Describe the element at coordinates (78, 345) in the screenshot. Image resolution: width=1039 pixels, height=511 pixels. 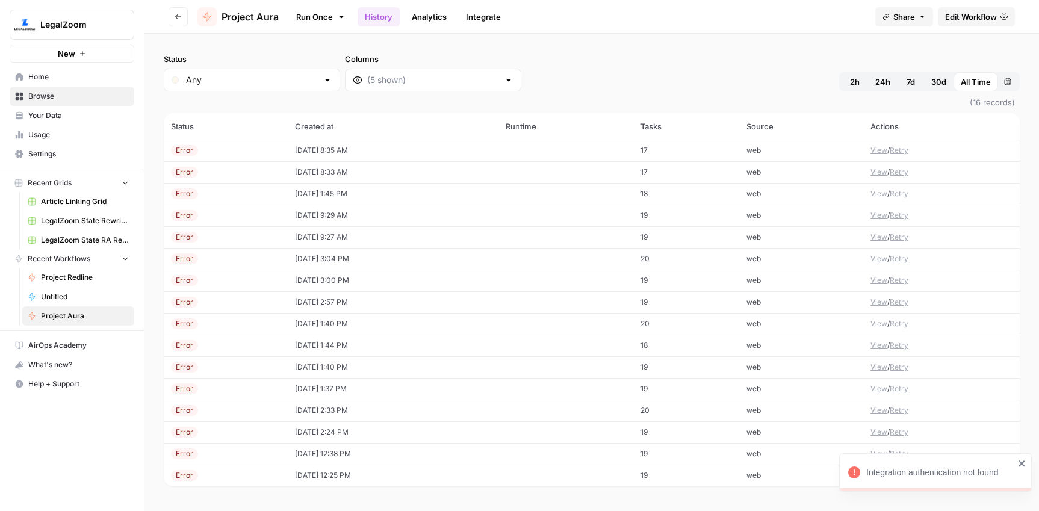
I see `span: AirOps Academy` at that location.